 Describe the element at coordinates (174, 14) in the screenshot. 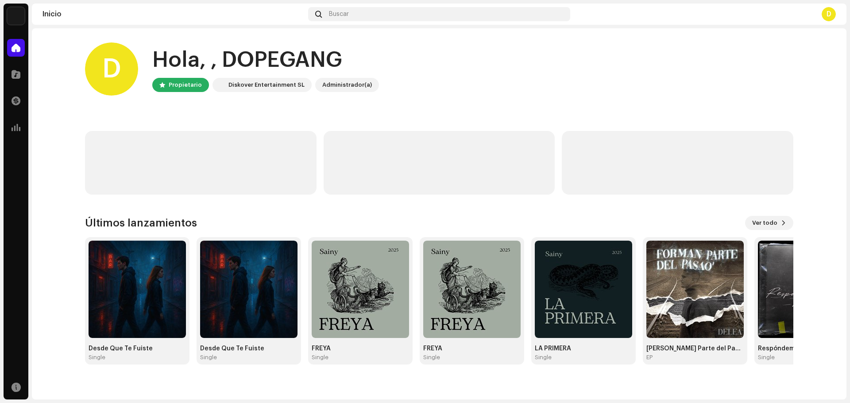

I see `div: Inicio` at that location.